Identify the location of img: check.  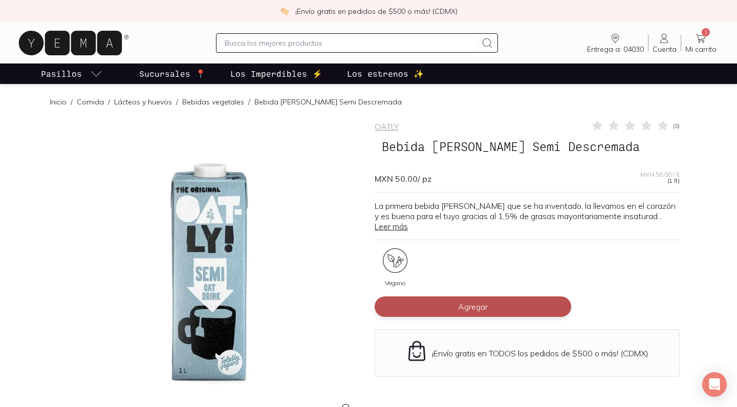
(285, 11).